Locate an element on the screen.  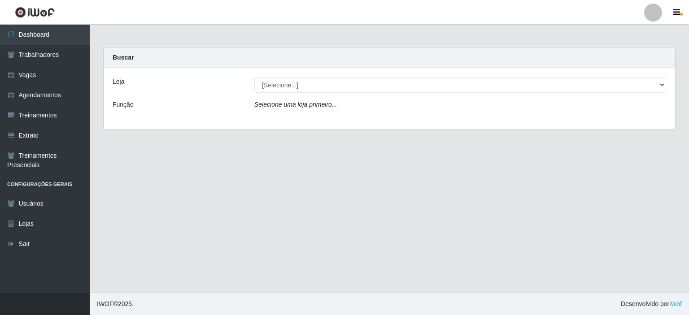
a: iWof is located at coordinates (675, 304).